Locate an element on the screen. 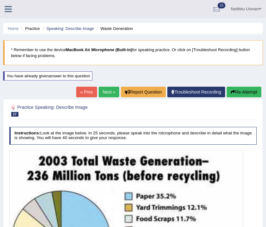 Image resolution: width=266 pixels, height=227 pixels. b: Instructions: is located at coordinates (27, 133).